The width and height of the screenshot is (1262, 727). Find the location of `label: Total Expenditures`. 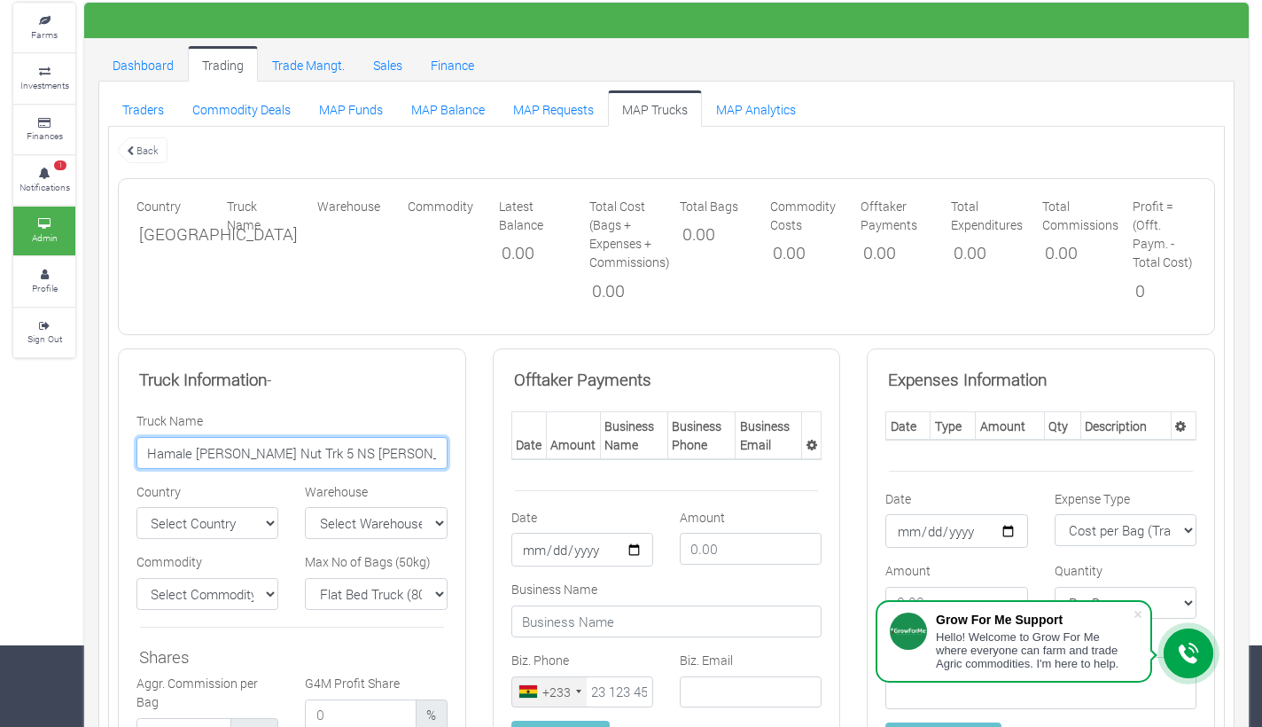

label: Total Expenditures is located at coordinates (986, 215).